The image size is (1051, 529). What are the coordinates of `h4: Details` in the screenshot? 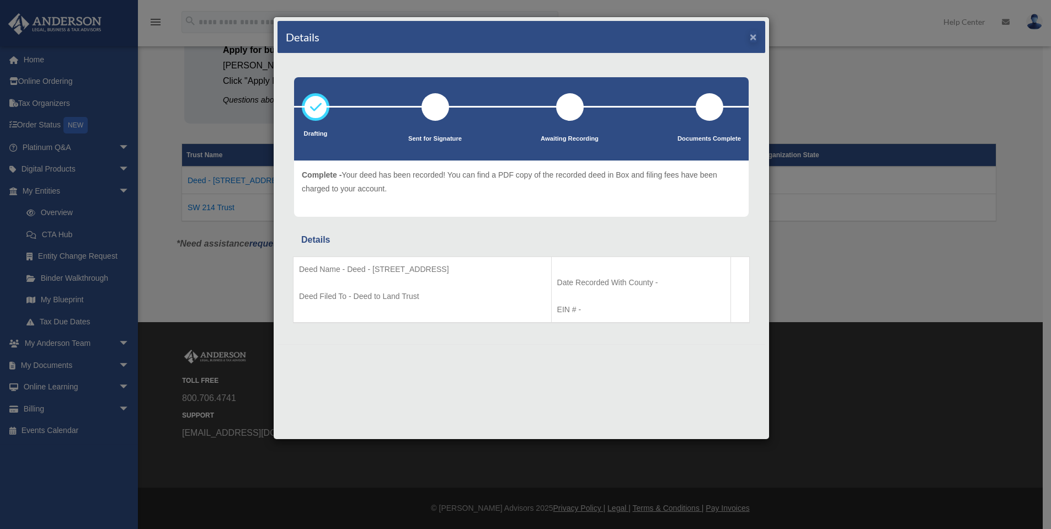 It's located at (302, 37).